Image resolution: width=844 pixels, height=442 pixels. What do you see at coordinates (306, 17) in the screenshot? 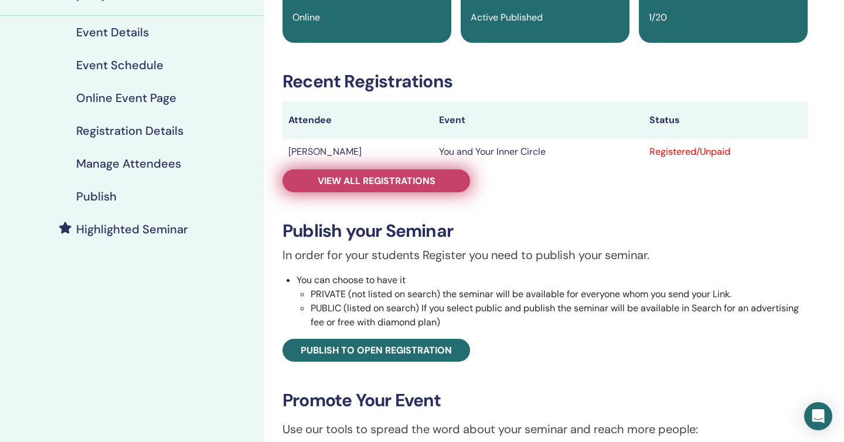
I see `span: Online` at bounding box center [306, 17].